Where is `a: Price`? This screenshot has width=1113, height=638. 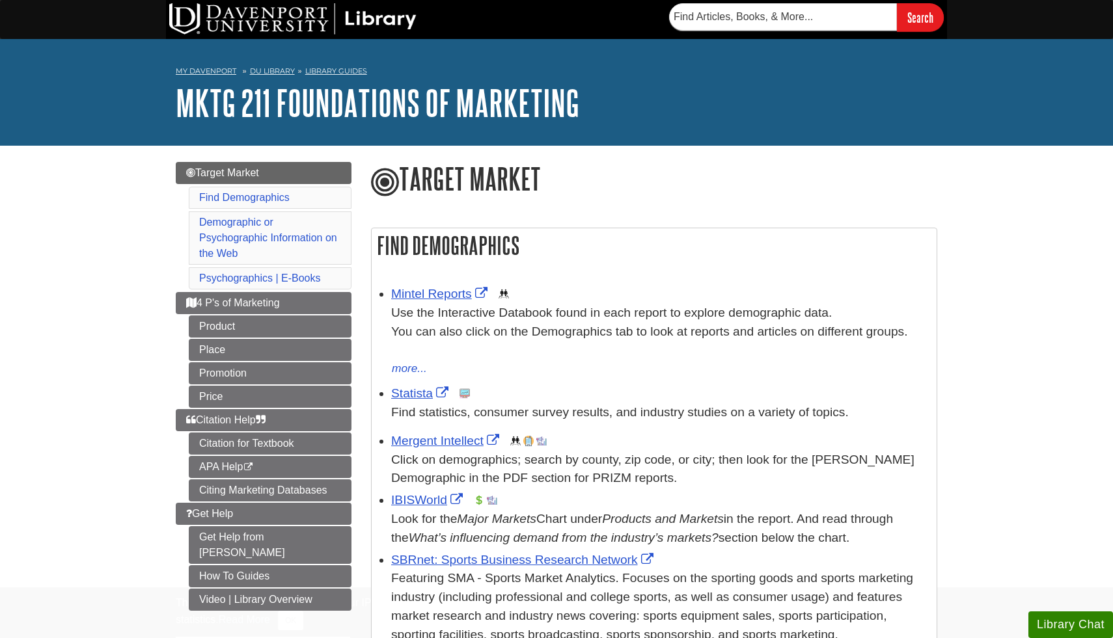
a: Price is located at coordinates (270, 397).